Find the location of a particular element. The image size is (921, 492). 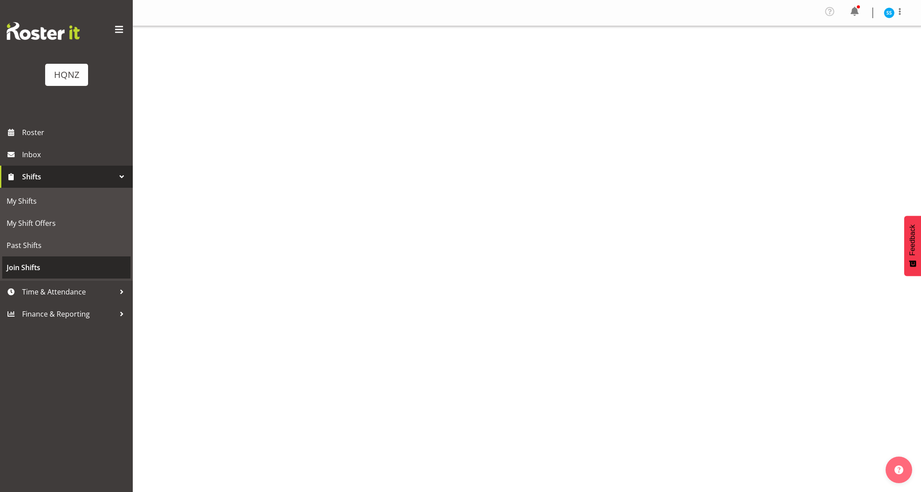

a: My Shifts is located at coordinates (66, 201).